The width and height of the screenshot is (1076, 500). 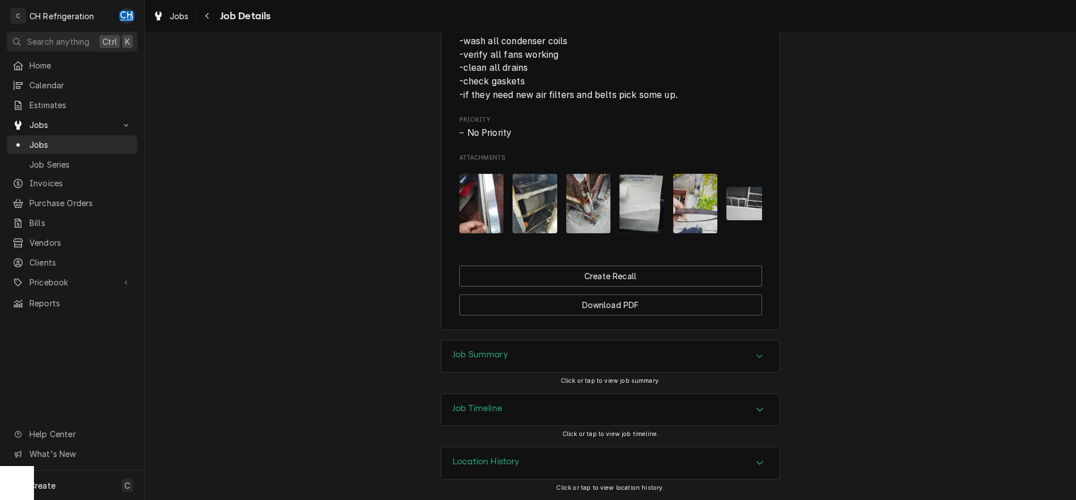 What do you see at coordinates (611, 276) in the screenshot?
I see `button: Create Recall` at bounding box center [611, 276].